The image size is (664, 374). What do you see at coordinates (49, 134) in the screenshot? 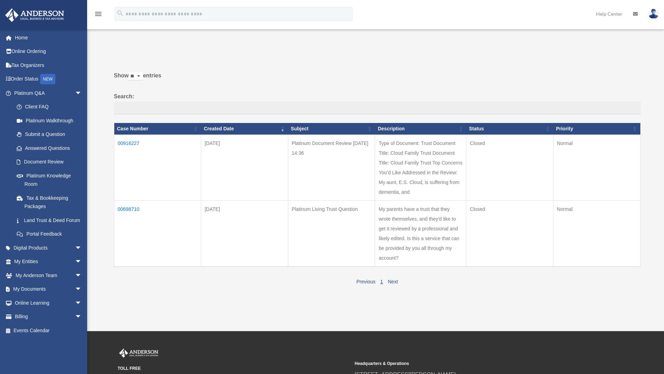
I see `a: Submit a Question` at bounding box center [49, 134].